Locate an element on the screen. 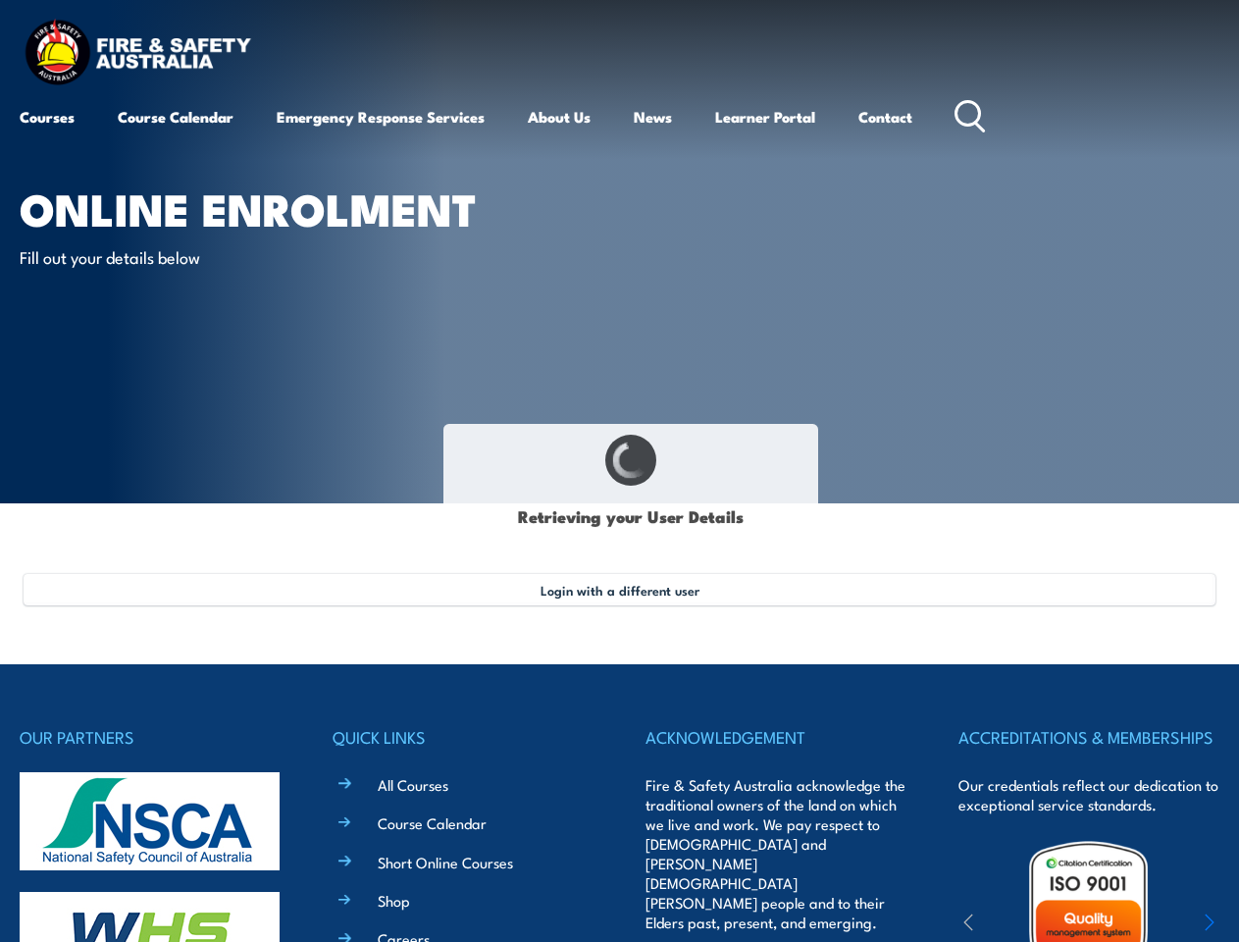 The width and height of the screenshot is (1239, 942). h1: Online Enrolment is located at coordinates (262, 207).